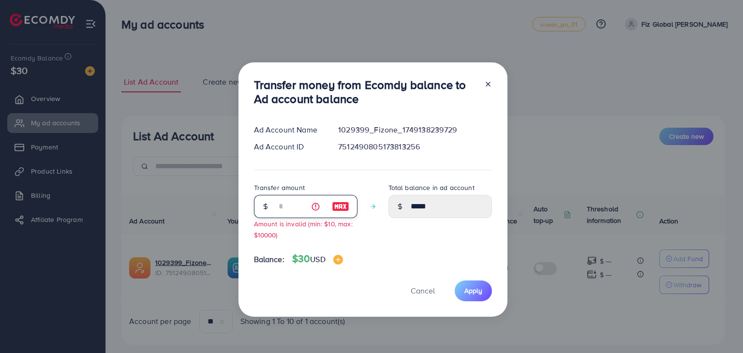 The image size is (743, 353). I want to click on label: Total balance in ad account, so click(431, 188).